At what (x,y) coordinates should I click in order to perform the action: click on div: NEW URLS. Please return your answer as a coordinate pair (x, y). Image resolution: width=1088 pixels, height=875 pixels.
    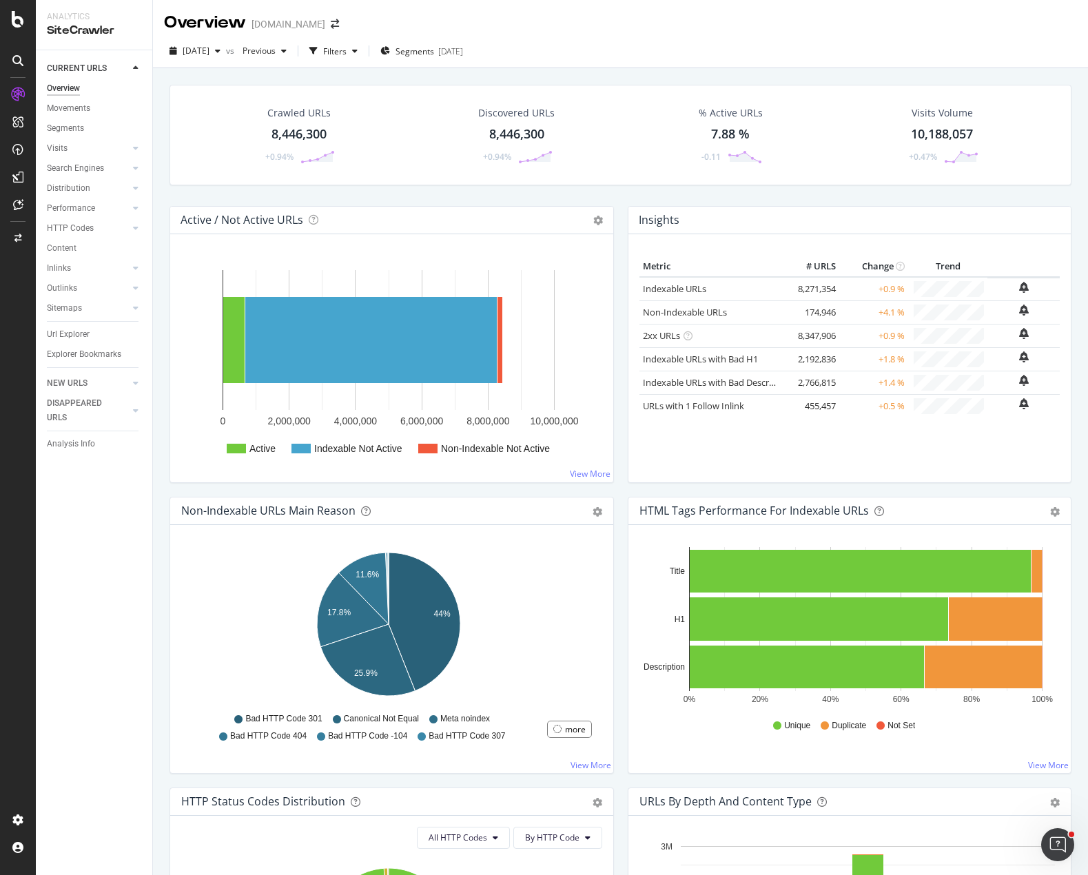
    Looking at the image, I should click on (67, 383).